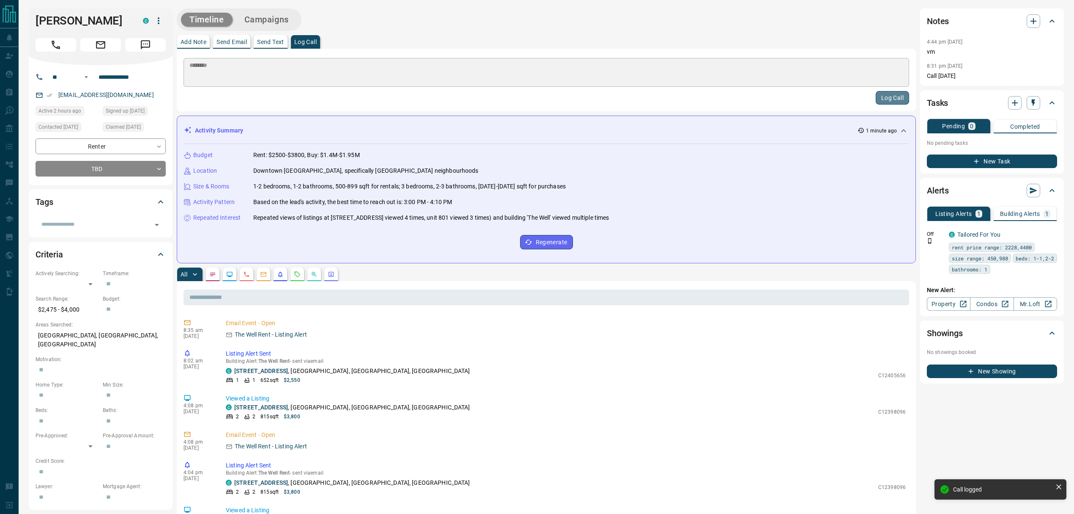  I want to click on p: 8:35 am, so click(198, 330).